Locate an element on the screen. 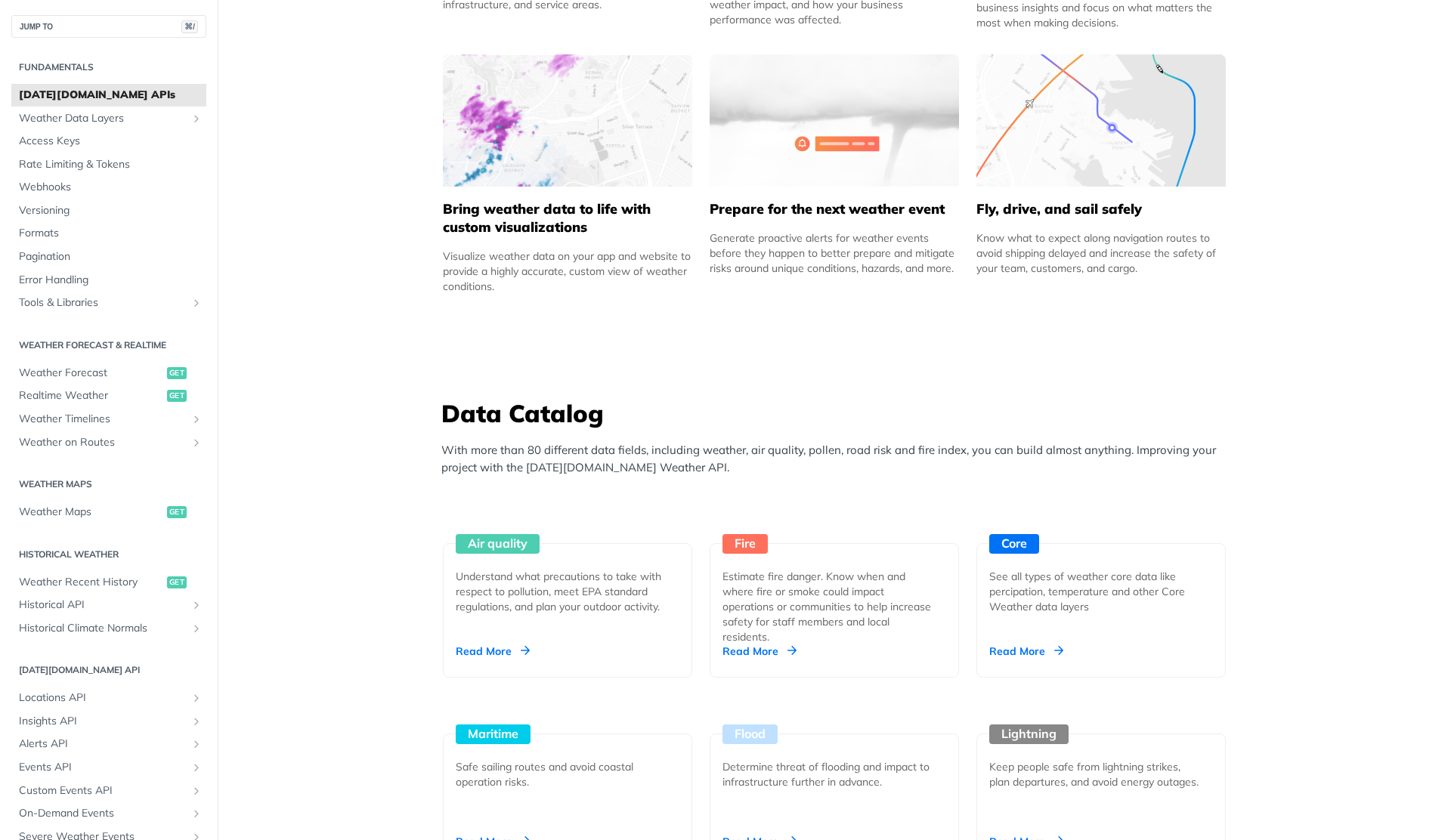  a: Locations APIShow subpages for Locations API is located at coordinates (109, 698).